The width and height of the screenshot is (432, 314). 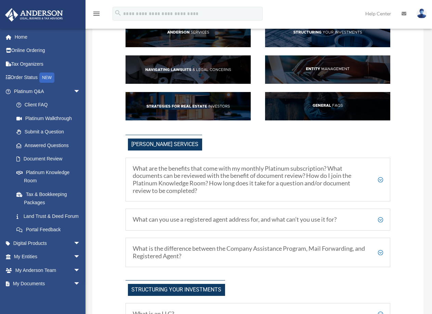 What do you see at coordinates (48, 297) in the screenshot?
I see `a: Online Learningarrow_drop_down` at bounding box center [48, 297].